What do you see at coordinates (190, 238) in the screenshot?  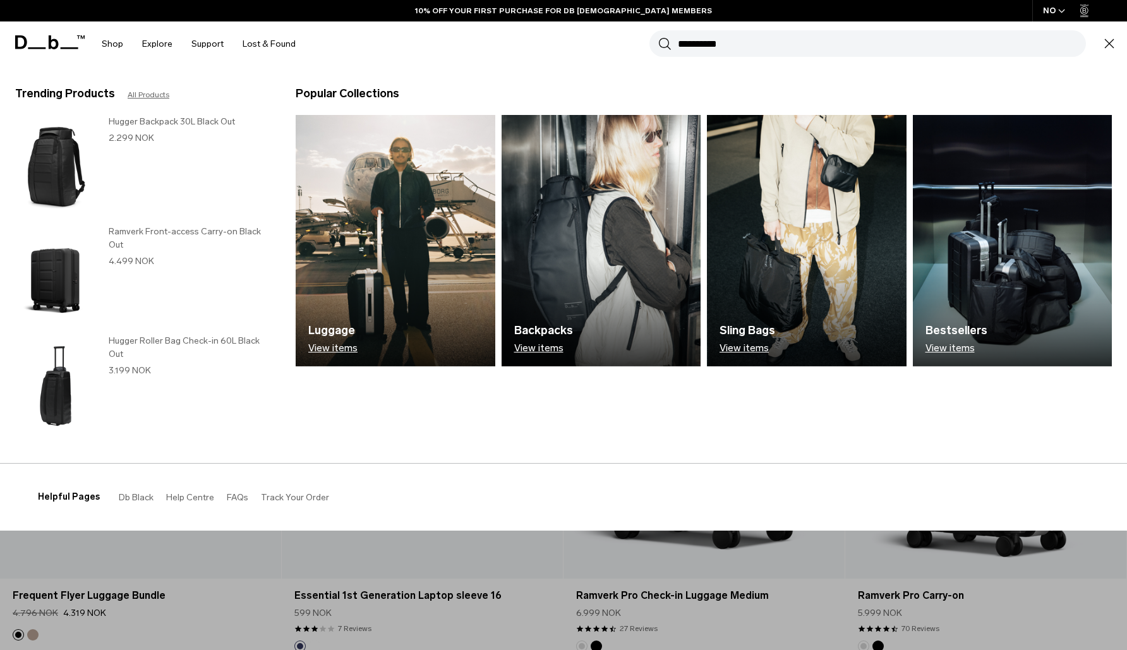 I see `h3: Ramverk Front-access Carry-on Black Out` at bounding box center [190, 238].